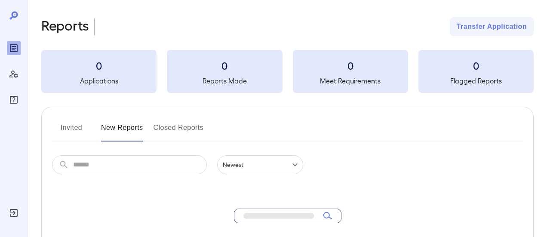 The width and height of the screenshot is (544, 237). I want to click on h5: Flagged Reports, so click(476, 81).